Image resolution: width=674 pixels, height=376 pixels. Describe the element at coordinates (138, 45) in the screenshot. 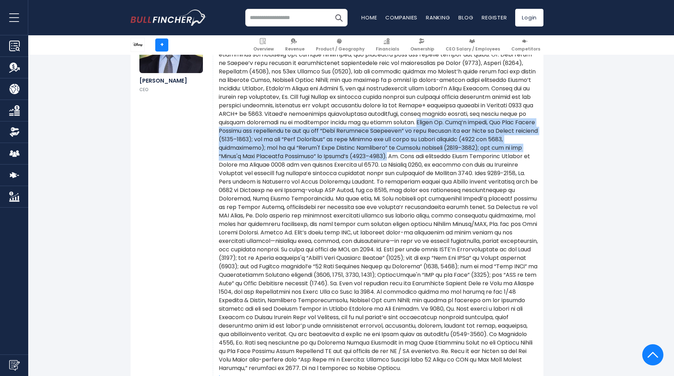

I see `img: DIS logo` at that location.